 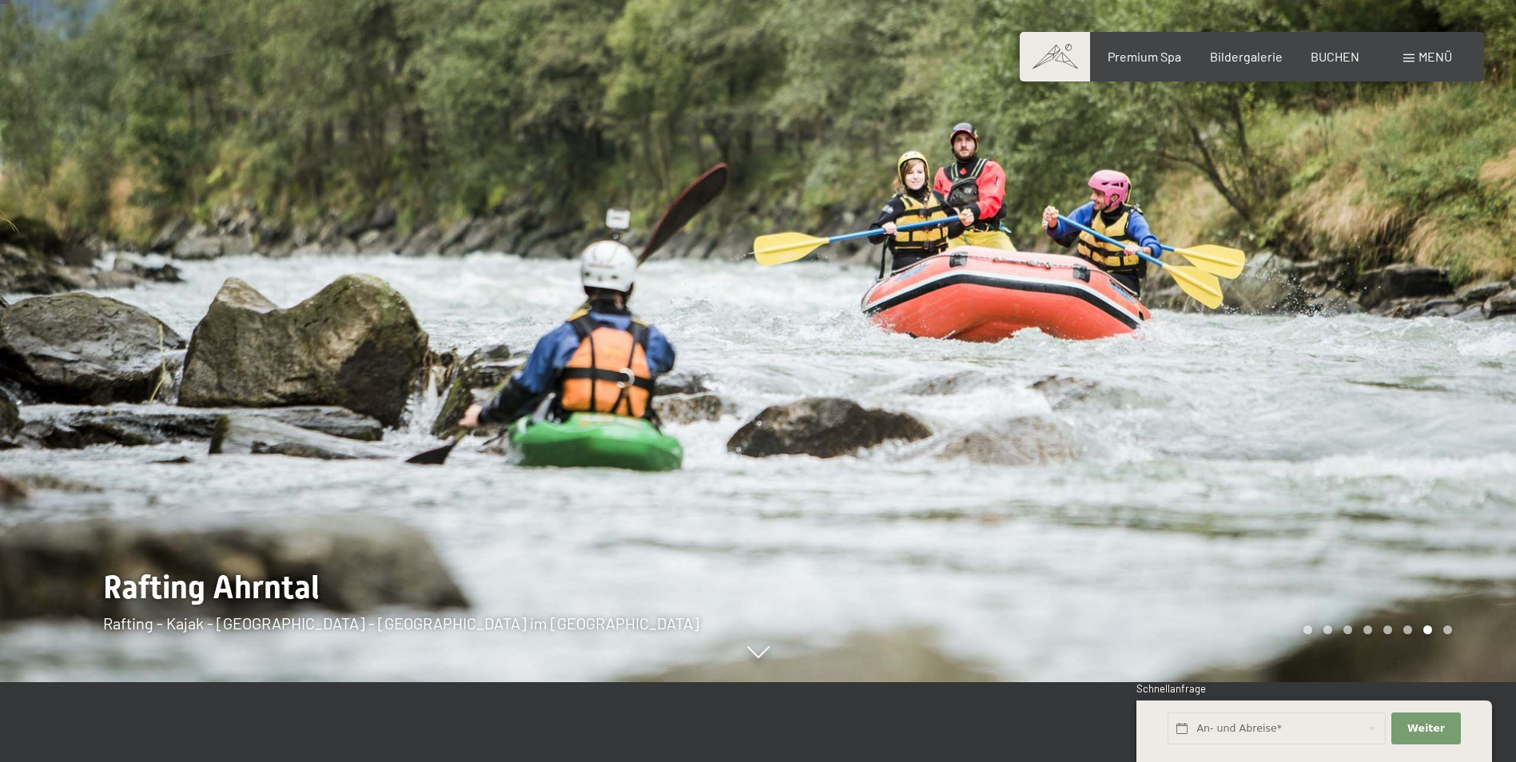 What do you see at coordinates (1435, 56) in the screenshot?
I see `span: Menü` at bounding box center [1435, 56].